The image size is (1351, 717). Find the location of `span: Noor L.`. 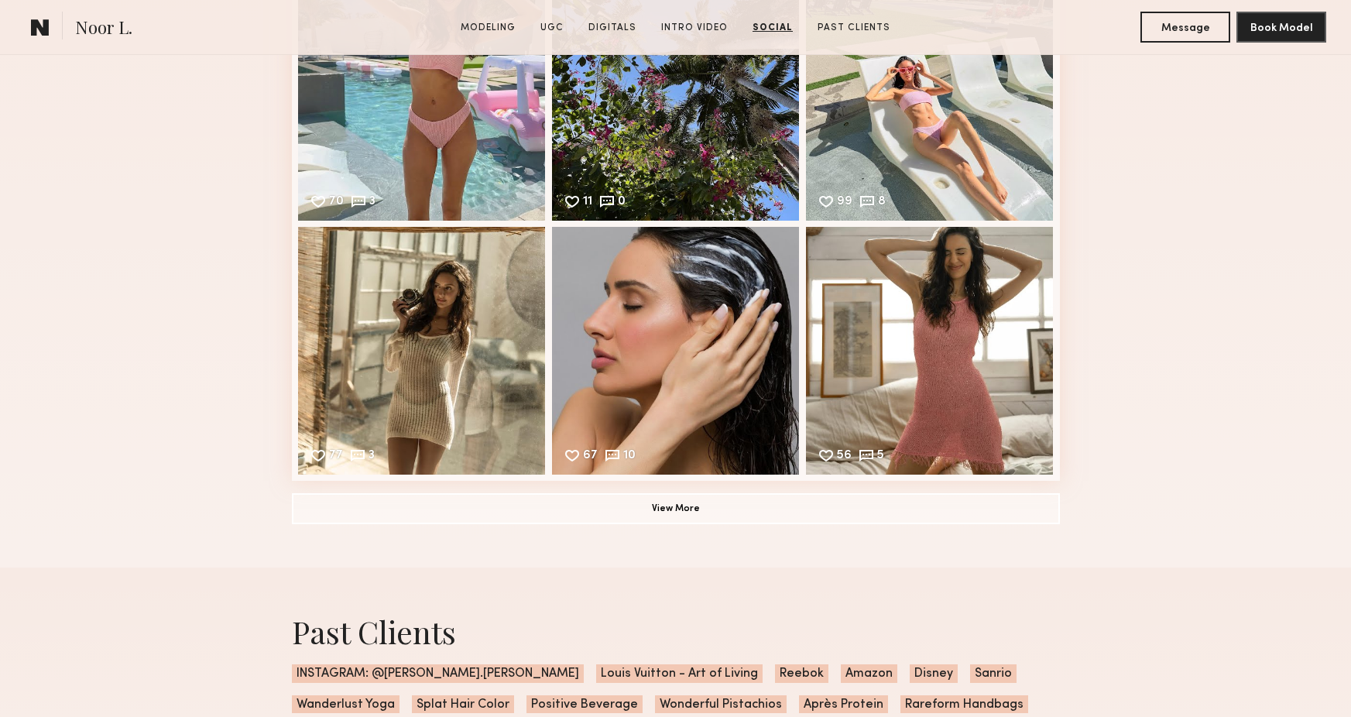

span: Noor L. is located at coordinates (104, 29).